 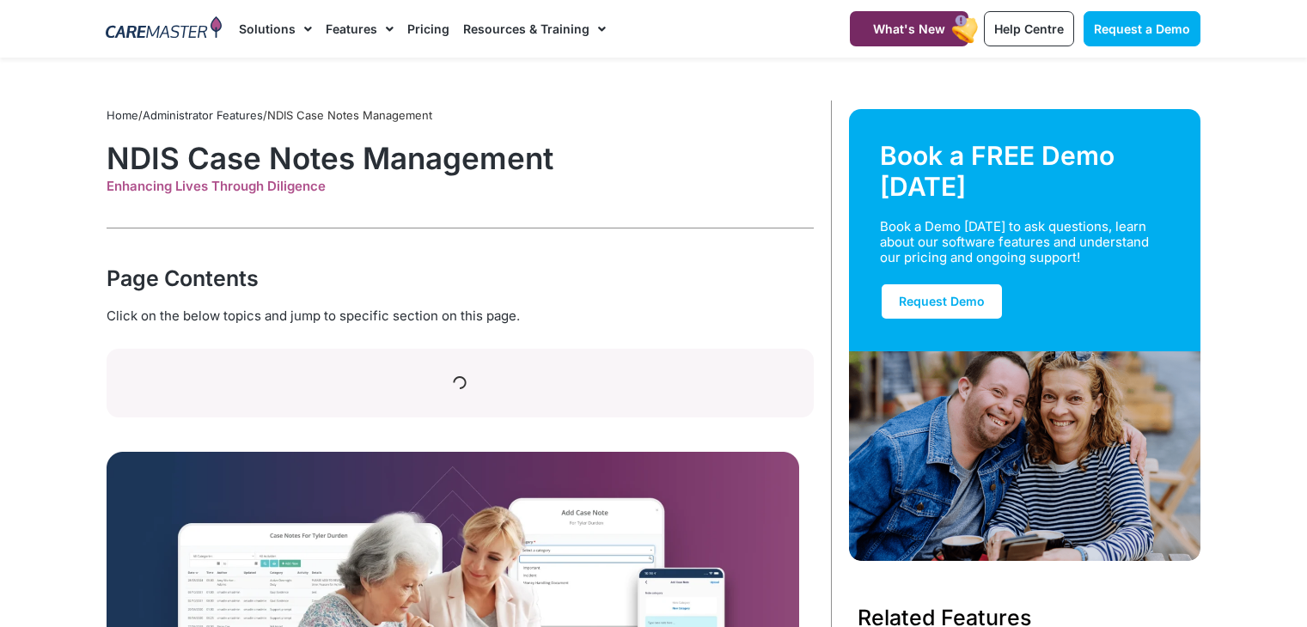 What do you see at coordinates (909, 28) in the screenshot?
I see `span: What's New` at bounding box center [909, 28].